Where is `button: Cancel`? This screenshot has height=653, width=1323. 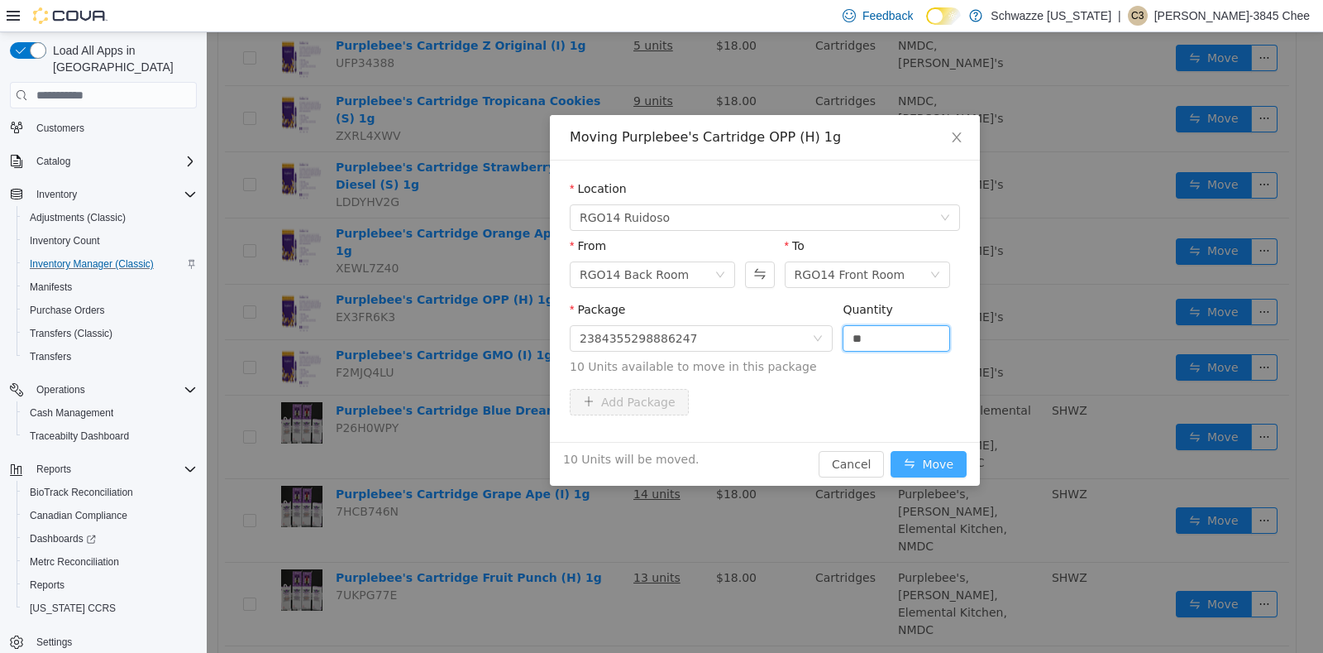
button: Cancel is located at coordinates (644, 432).